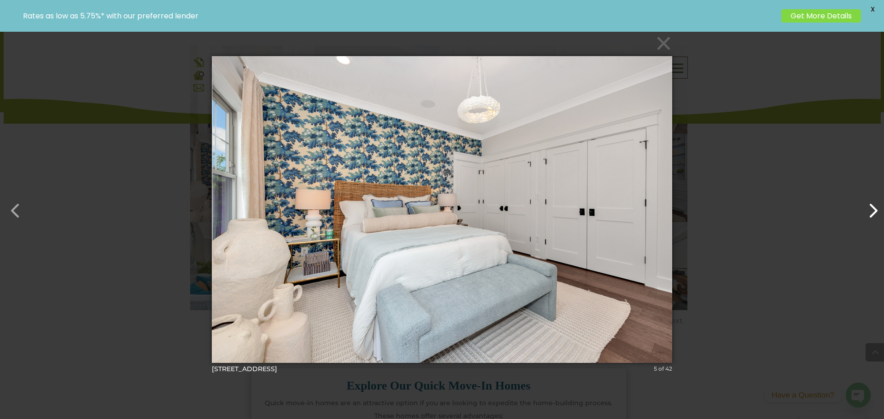 This screenshot has height=419, width=884. What do you see at coordinates (442, 210) in the screenshot?
I see `img: undefined` at bounding box center [442, 210].